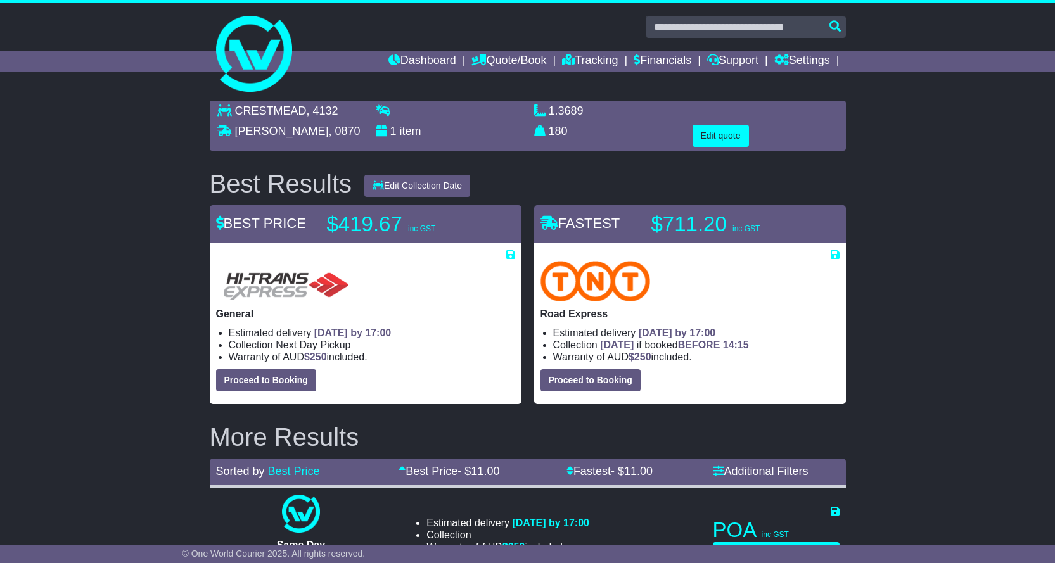 Image resolution: width=1055 pixels, height=563 pixels. What do you see at coordinates (802, 61) in the screenshot?
I see `a: Settings` at bounding box center [802, 61].